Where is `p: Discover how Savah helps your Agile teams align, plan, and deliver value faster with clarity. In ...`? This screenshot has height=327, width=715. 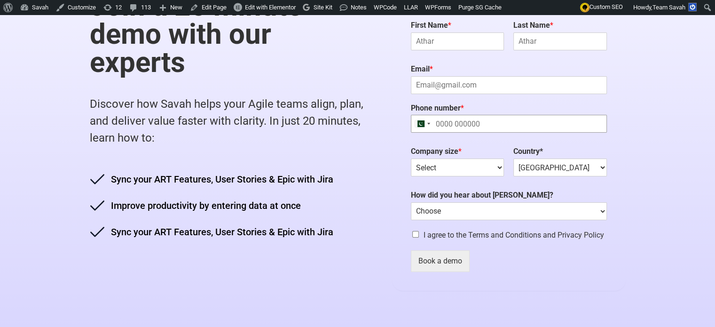 p: Discover how Savah helps your Agile teams align, plan, and deliver value faster with clarity. In ... is located at coordinates (231, 121).